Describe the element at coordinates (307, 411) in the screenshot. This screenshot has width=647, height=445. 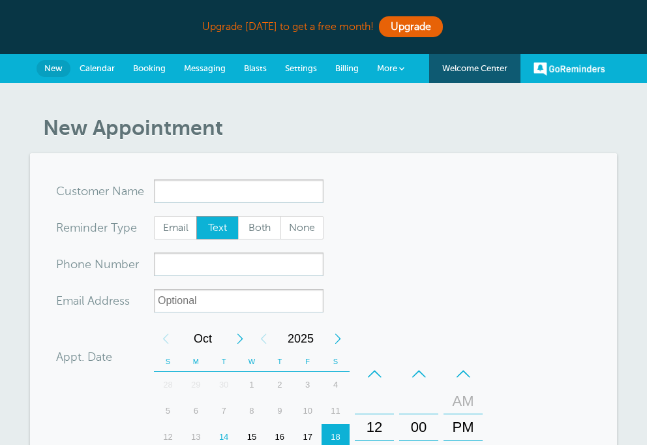
I see `div: Friday, October 10` at that location.